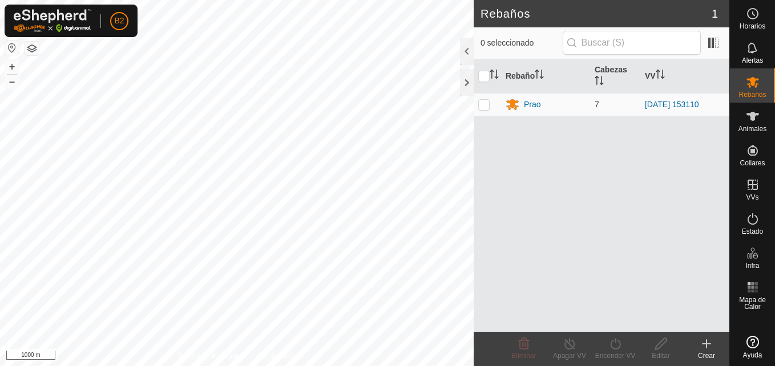  I want to click on span: 0 seleccionado, so click(521, 43).